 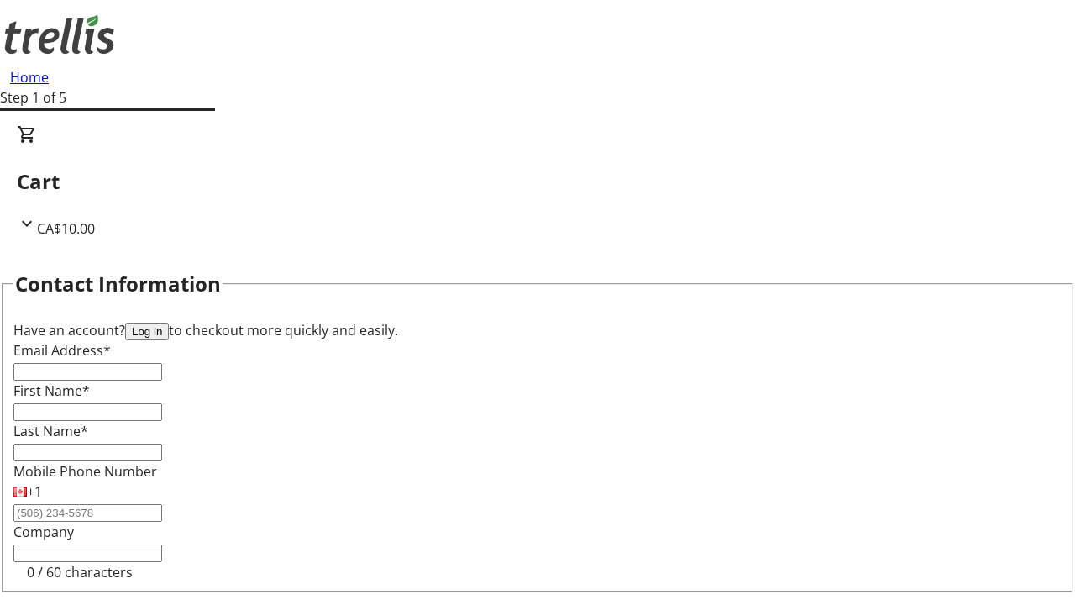 What do you see at coordinates (537, 181) in the screenshot?
I see `div: CartCA$10.00` at bounding box center [537, 181].